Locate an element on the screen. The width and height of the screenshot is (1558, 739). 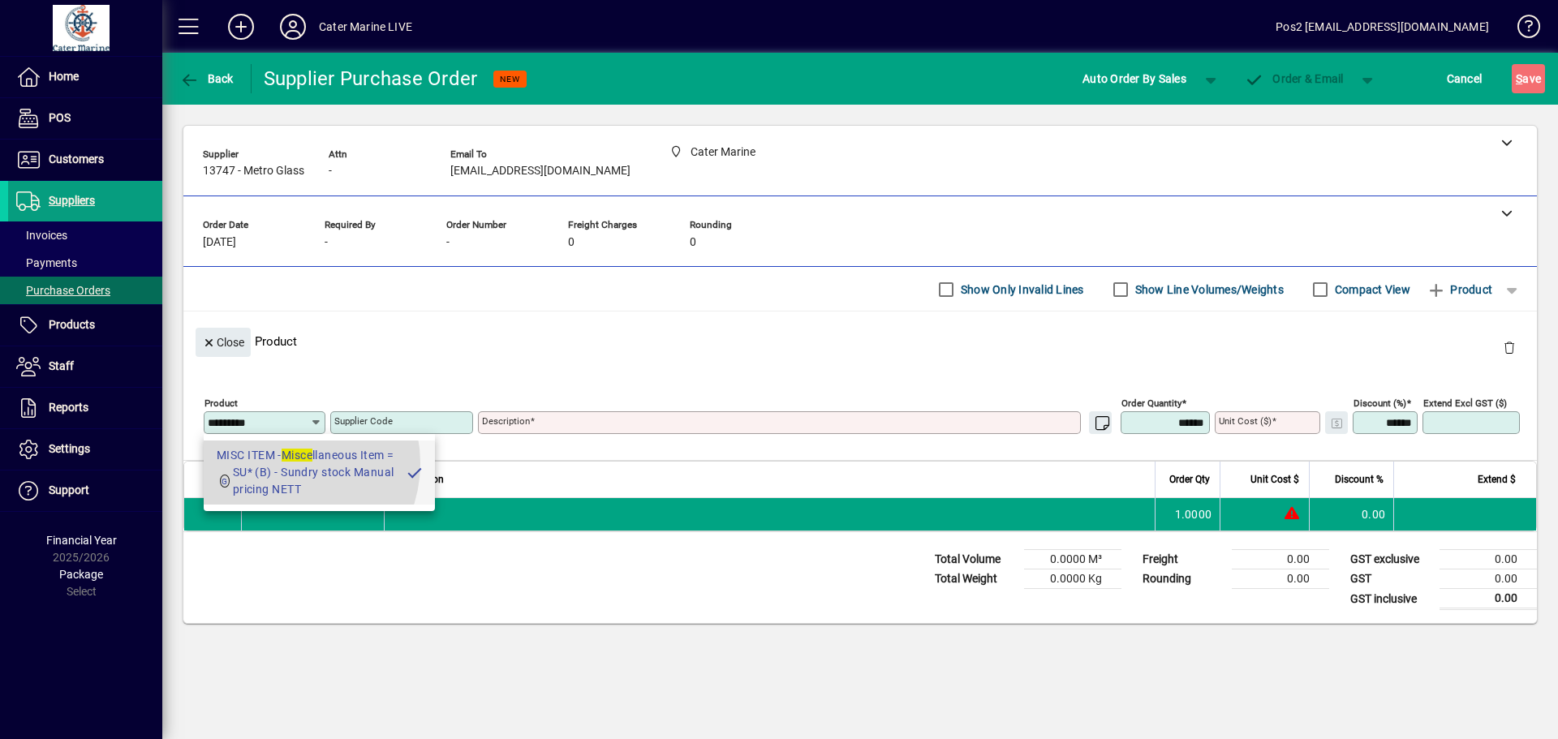
span: Purchase Orders is located at coordinates (63, 291).